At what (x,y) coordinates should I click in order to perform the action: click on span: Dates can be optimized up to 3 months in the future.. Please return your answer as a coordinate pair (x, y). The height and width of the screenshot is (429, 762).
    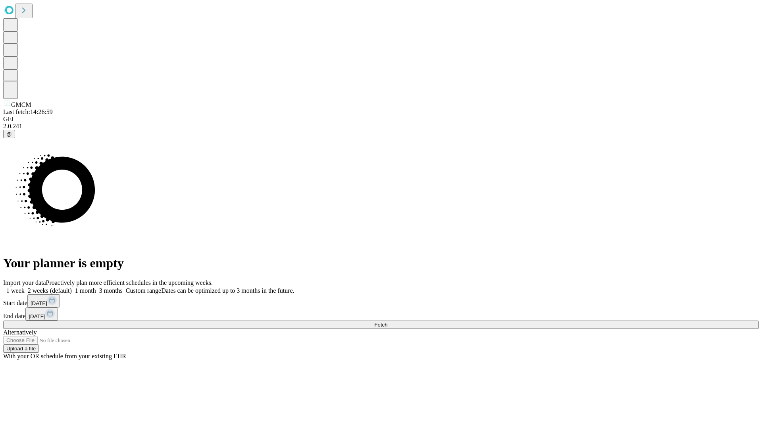
    Looking at the image, I should click on (227, 290).